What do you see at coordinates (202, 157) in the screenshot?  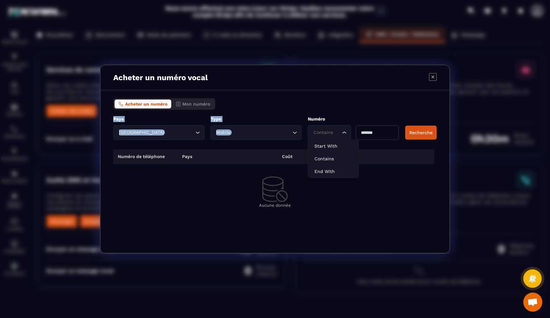 I see `th: Pays` at bounding box center [202, 157].